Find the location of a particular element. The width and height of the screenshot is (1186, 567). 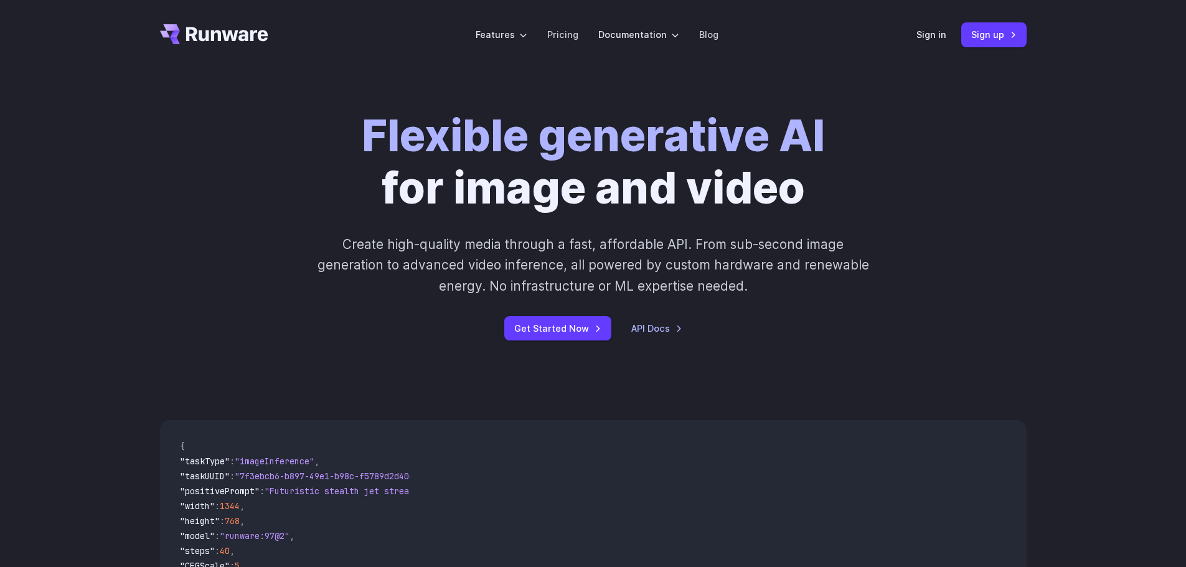

span: "7f3ebcb6-b897-49e1-b98c-f5789d2d40d7" is located at coordinates (329, 476).